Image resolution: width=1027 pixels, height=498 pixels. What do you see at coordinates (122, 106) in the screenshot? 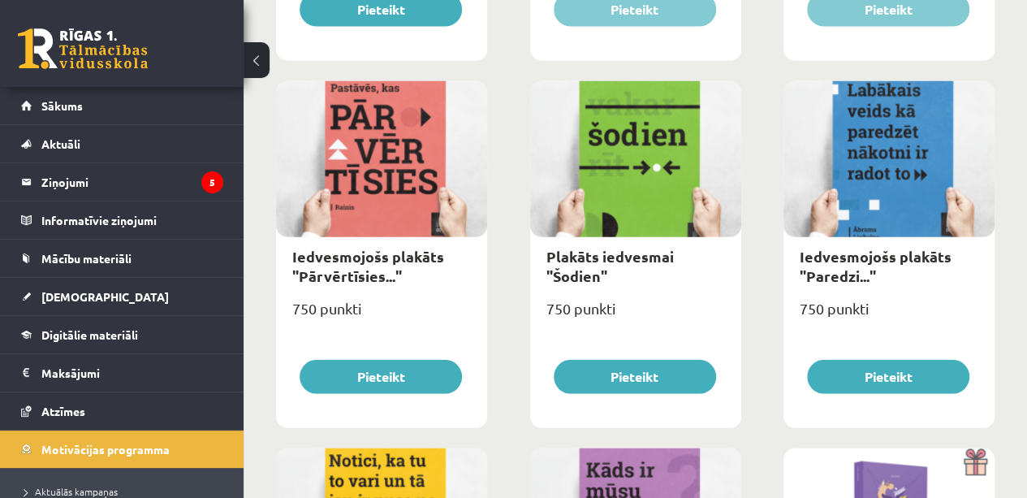
I see `a: Sākums` at bounding box center [122, 106].